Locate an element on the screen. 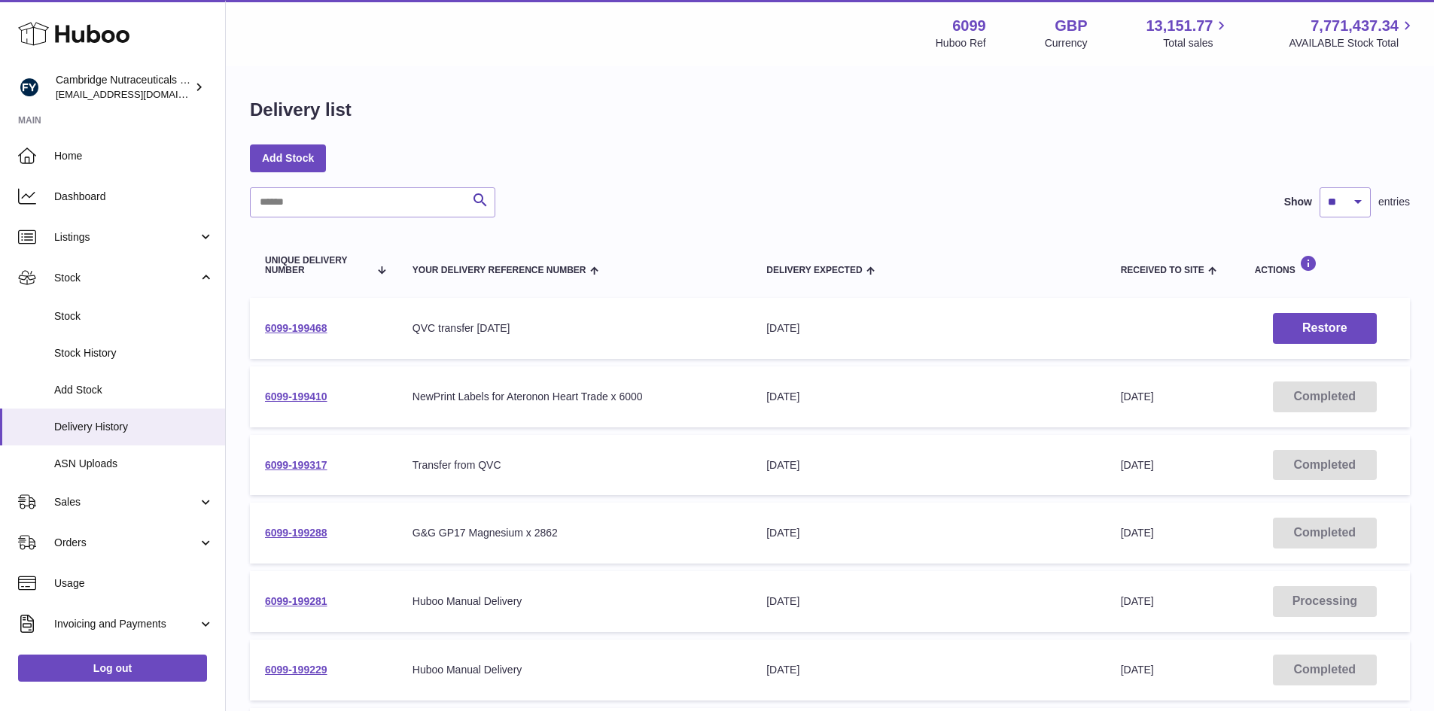 This screenshot has height=711, width=1434. div: Cambridge Nutraceuticals Ltd is located at coordinates (123, 87).